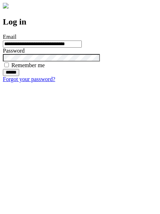  What do you see at coordinates (13, 50) in the screenshot?
I see `label: Password` at bounding box center [13, 50].